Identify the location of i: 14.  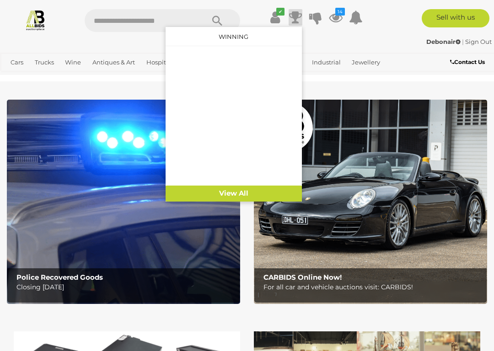
(340, 11).